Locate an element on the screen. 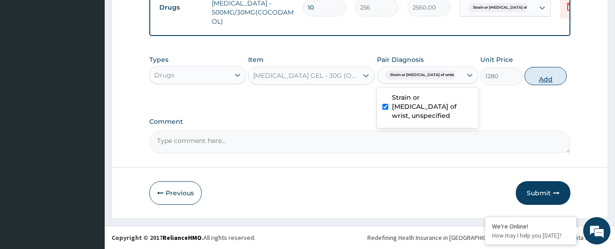 The height and width of the screenshot is (249, 615). strong: Copyright © 2017 . is located at coordinates (157, 238).